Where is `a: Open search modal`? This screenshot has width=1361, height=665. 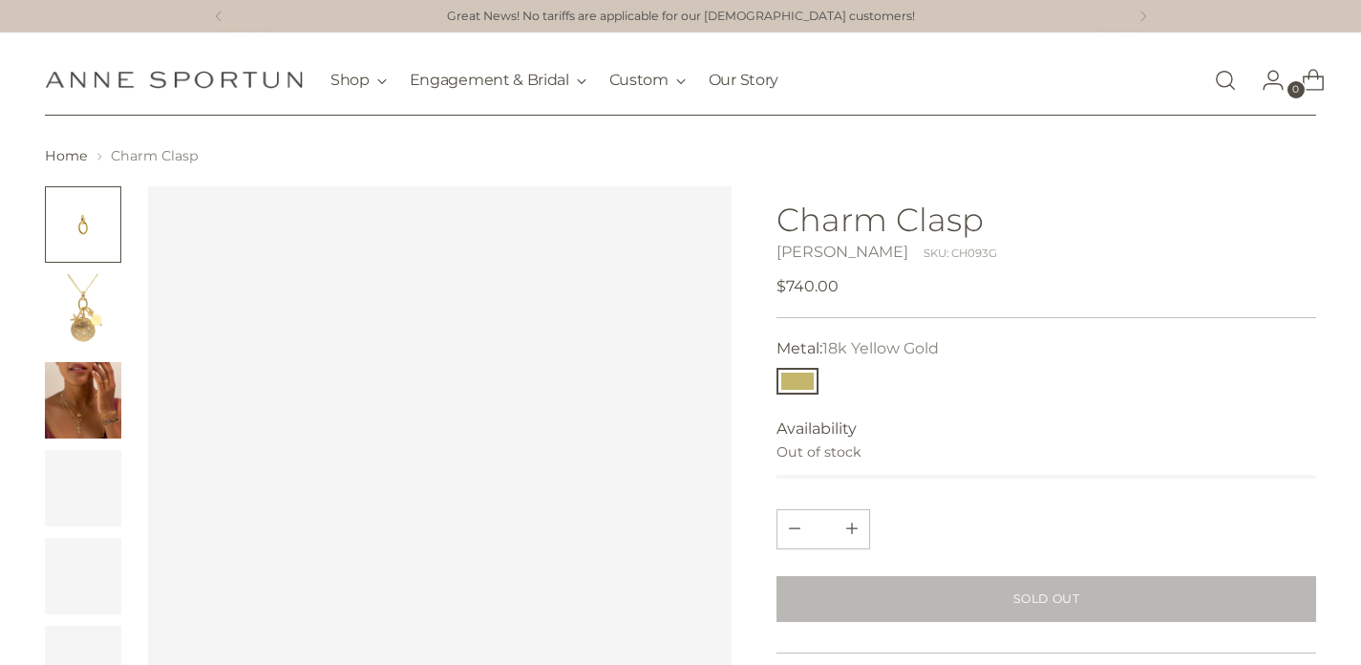 a: Open search modal is located at coordinates (1226, 80).